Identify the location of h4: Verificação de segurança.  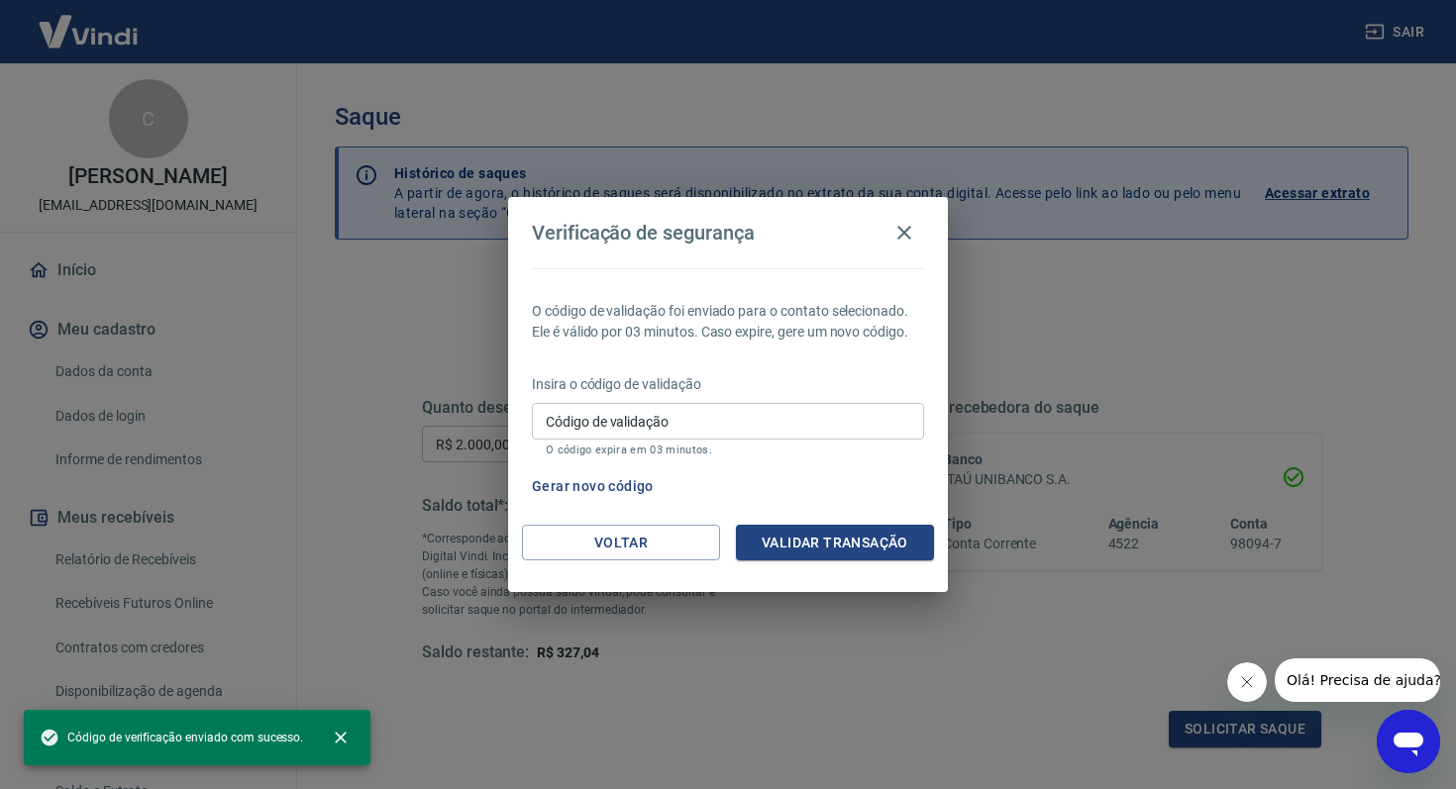
(643, 233).